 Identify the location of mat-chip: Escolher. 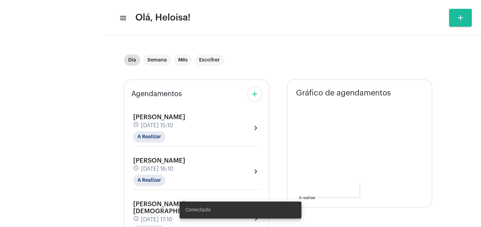
(209, 60).